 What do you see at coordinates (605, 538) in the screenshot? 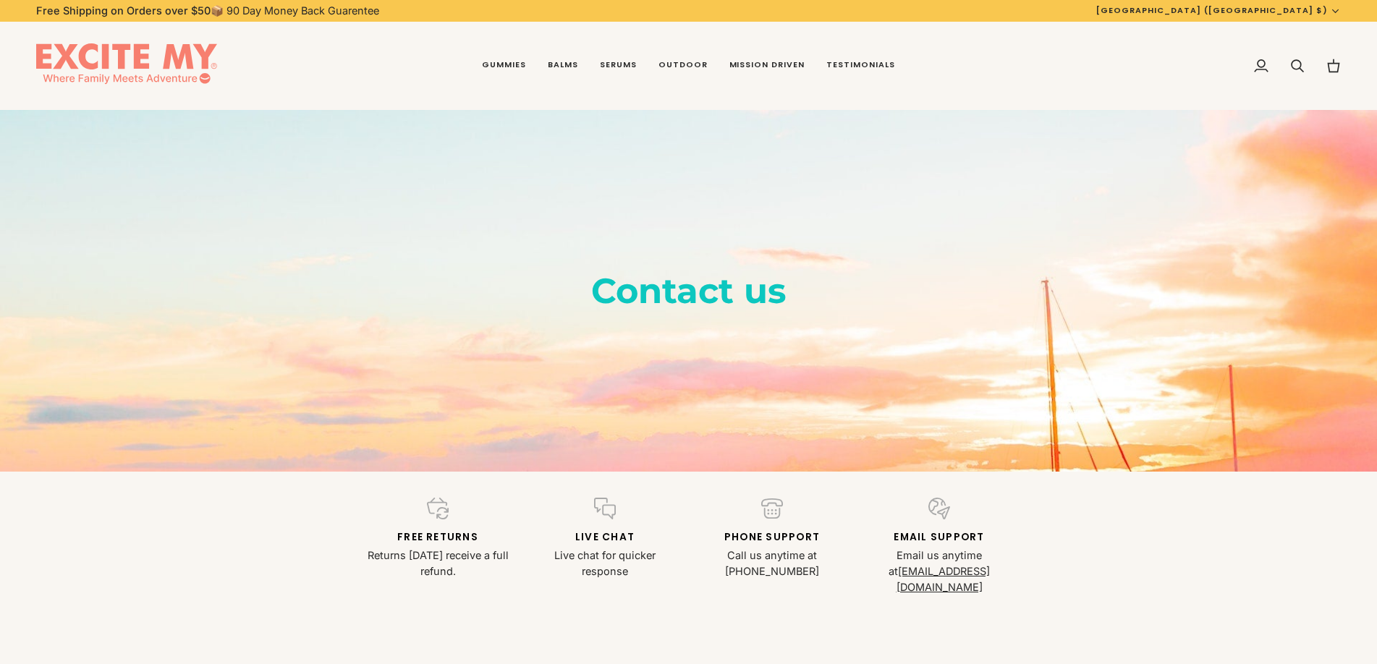
I see `p: Live Chat` at bounding box center [605, 538].